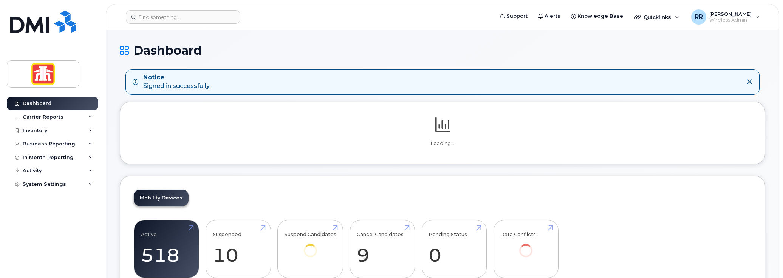 The height and width of the screenshot is (278, 783). What do you see at coordinates (177, 77) in the screenshot?
I see `strong: Notice` at bounding box center [177, 77].